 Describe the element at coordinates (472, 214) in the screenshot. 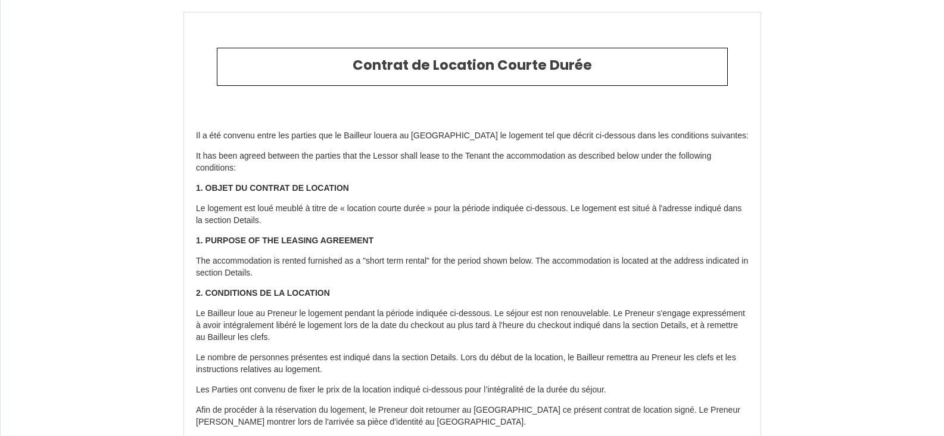

I see `p: Le logement est loué meublé à titre de « location courte durée » pour la période indiquée ci-dess...` at that location.